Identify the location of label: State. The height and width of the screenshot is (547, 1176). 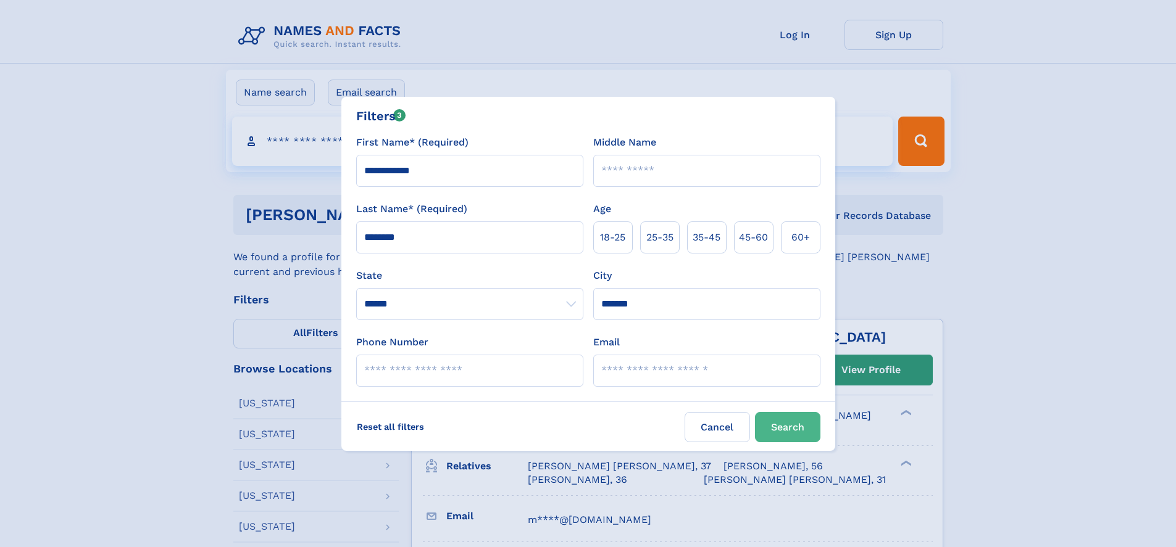
(470, 276).